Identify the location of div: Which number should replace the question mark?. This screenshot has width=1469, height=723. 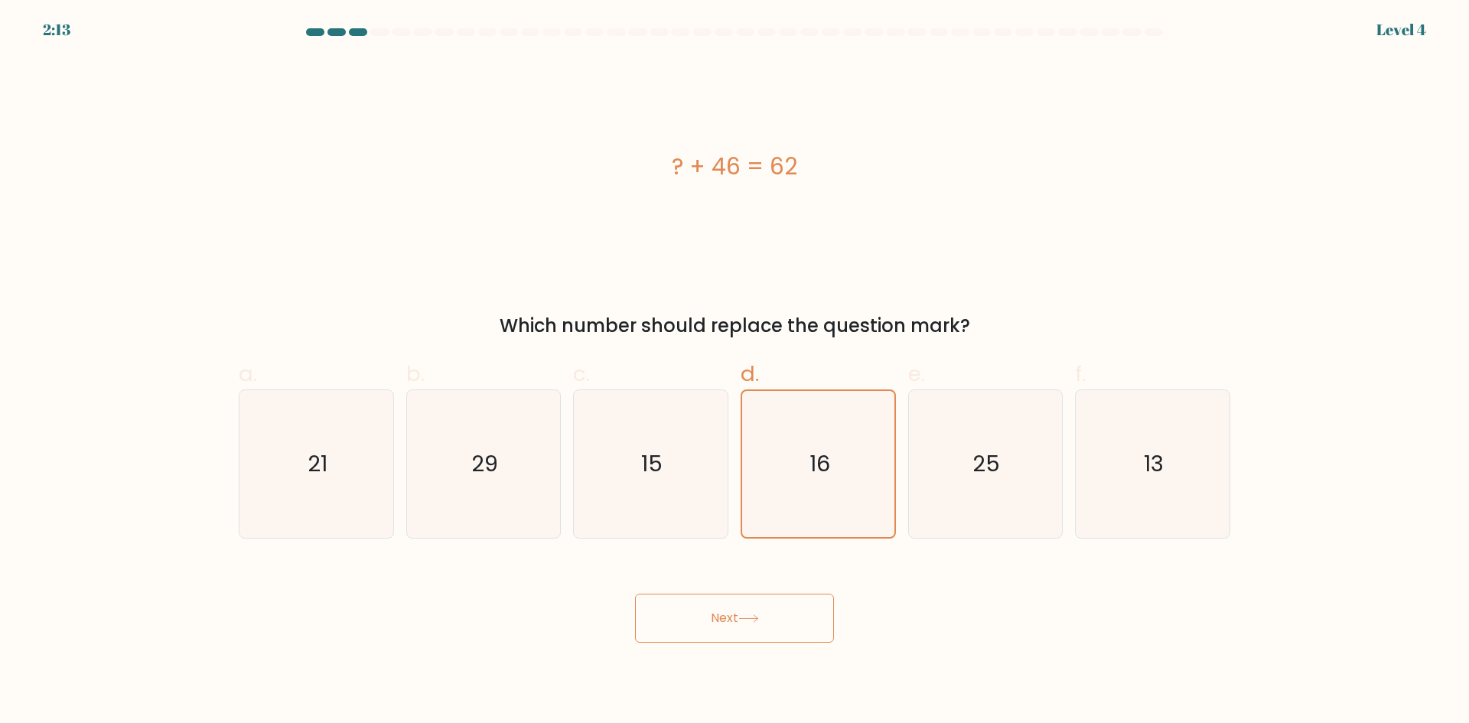
(735, 326).